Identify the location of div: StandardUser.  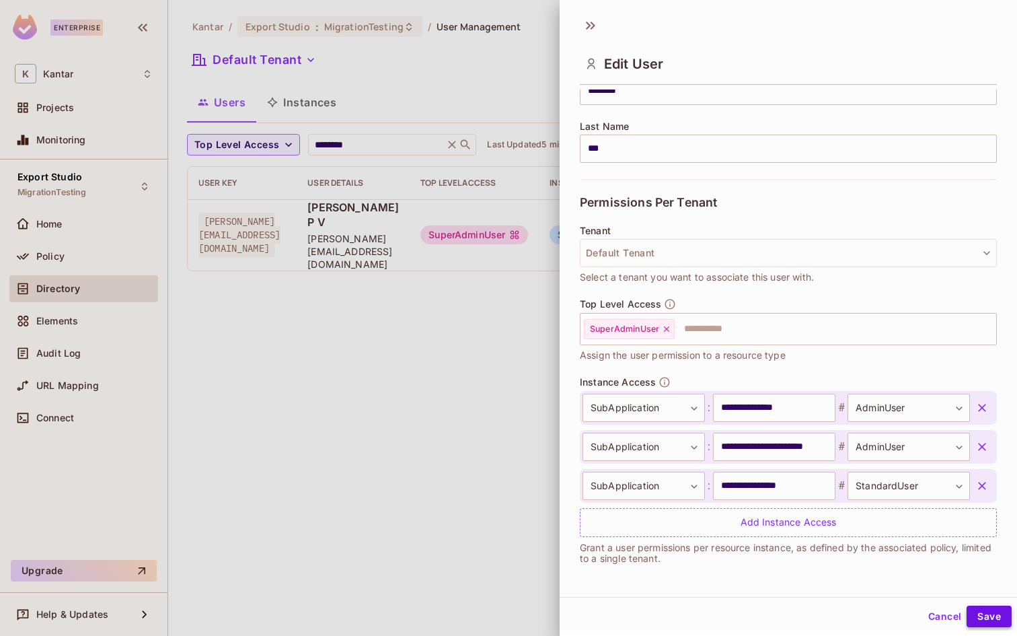
(909, 486).